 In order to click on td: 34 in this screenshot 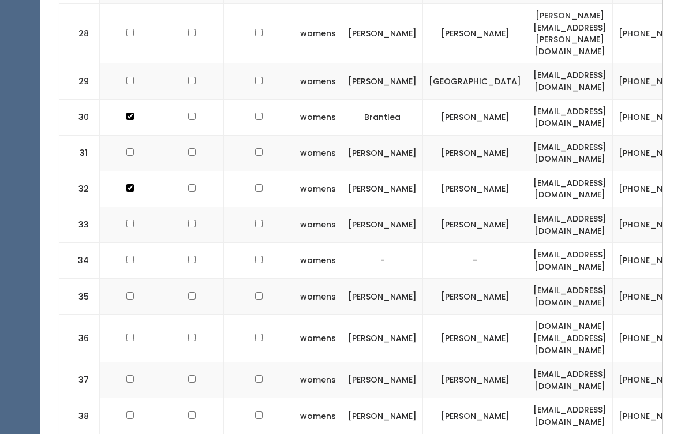, I will do `click(80, 261)`.